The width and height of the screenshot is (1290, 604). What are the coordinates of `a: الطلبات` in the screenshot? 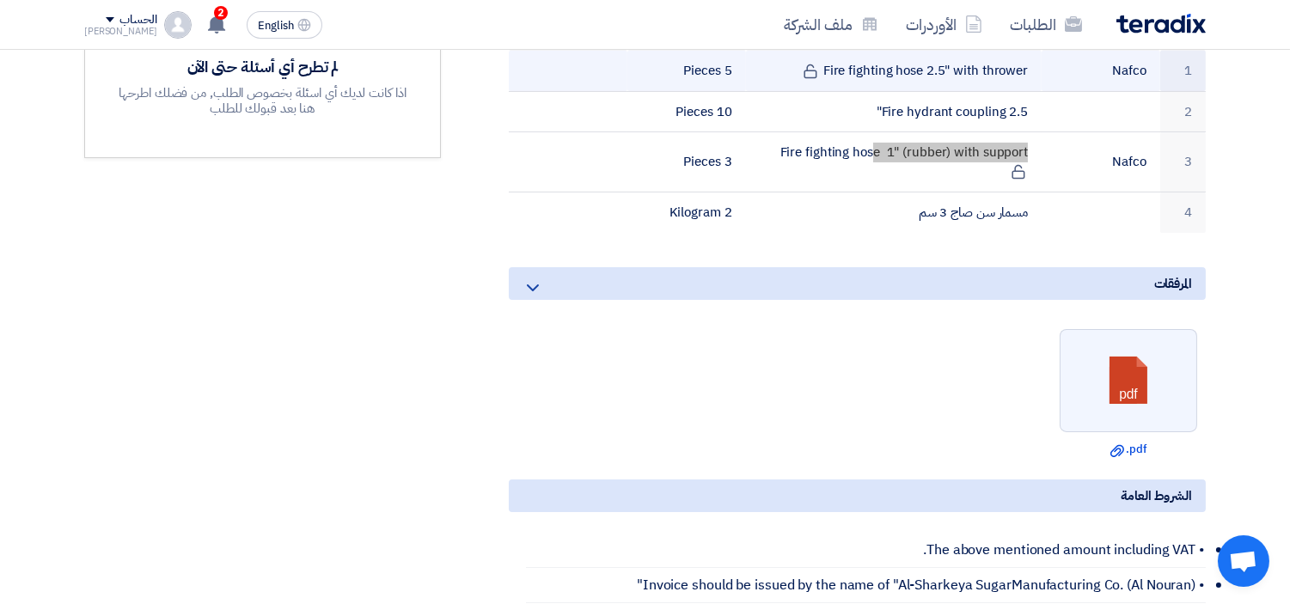 It's located at (1046, 24).